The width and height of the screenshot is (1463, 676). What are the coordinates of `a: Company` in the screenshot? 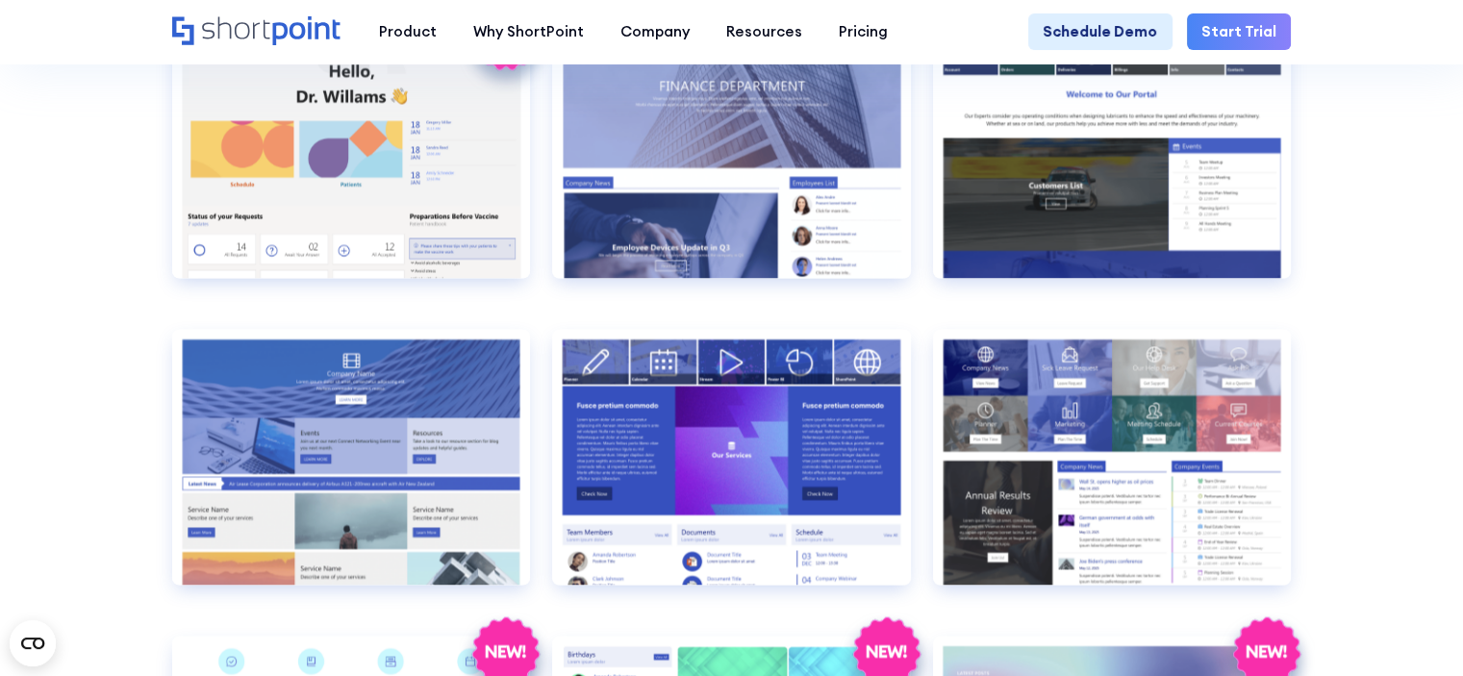 It's located at (655, 32).